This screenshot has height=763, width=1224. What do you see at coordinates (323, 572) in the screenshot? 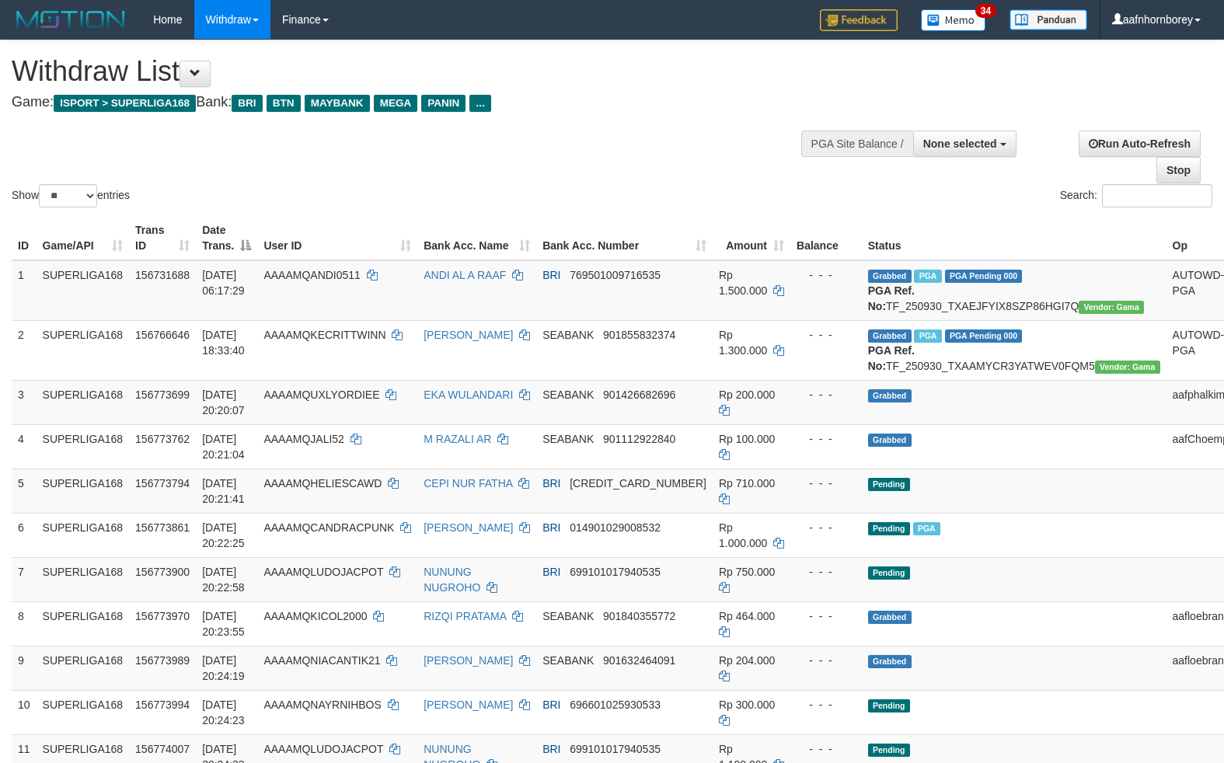
I see `span: AAAAMQLUDOJACPOT` at bounding box center [323, 572].